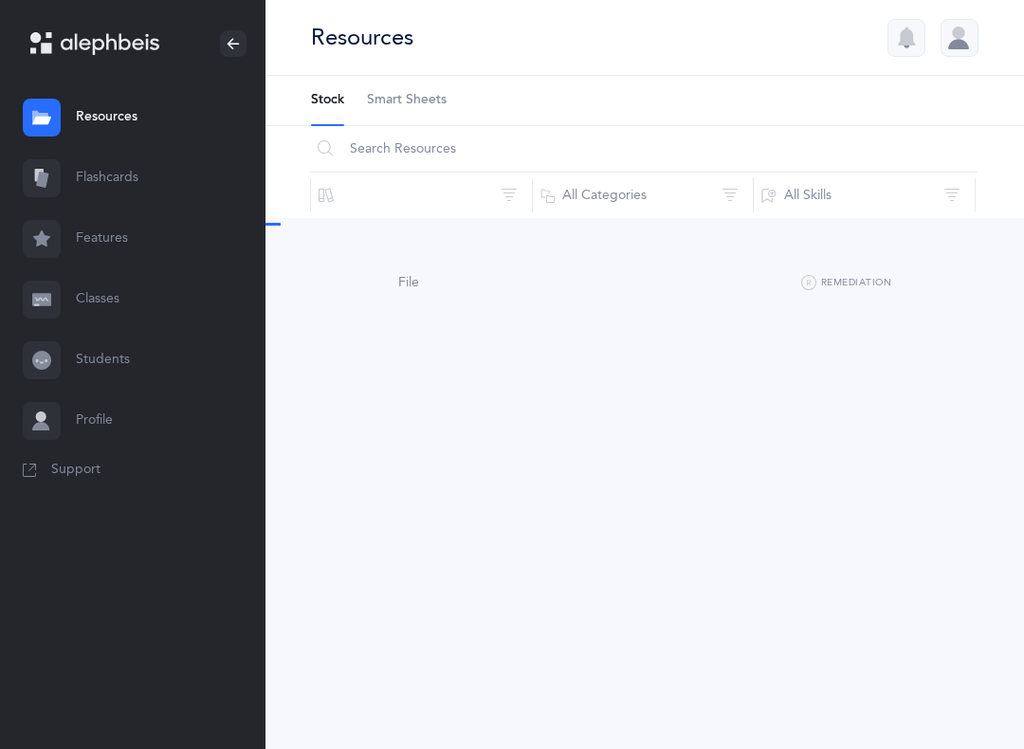  Describe the element at coordinates (407, 100) in the screenshot. I see `span: Smart Sheets` at that location.